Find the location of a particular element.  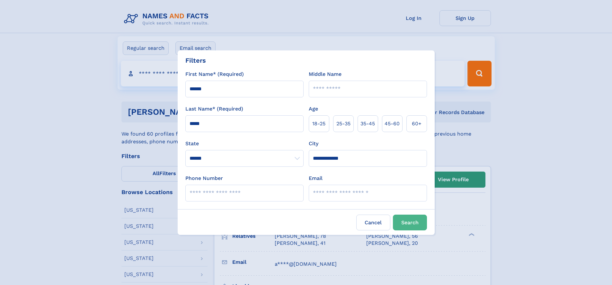

button: Search is located at coordinates (410, 222).